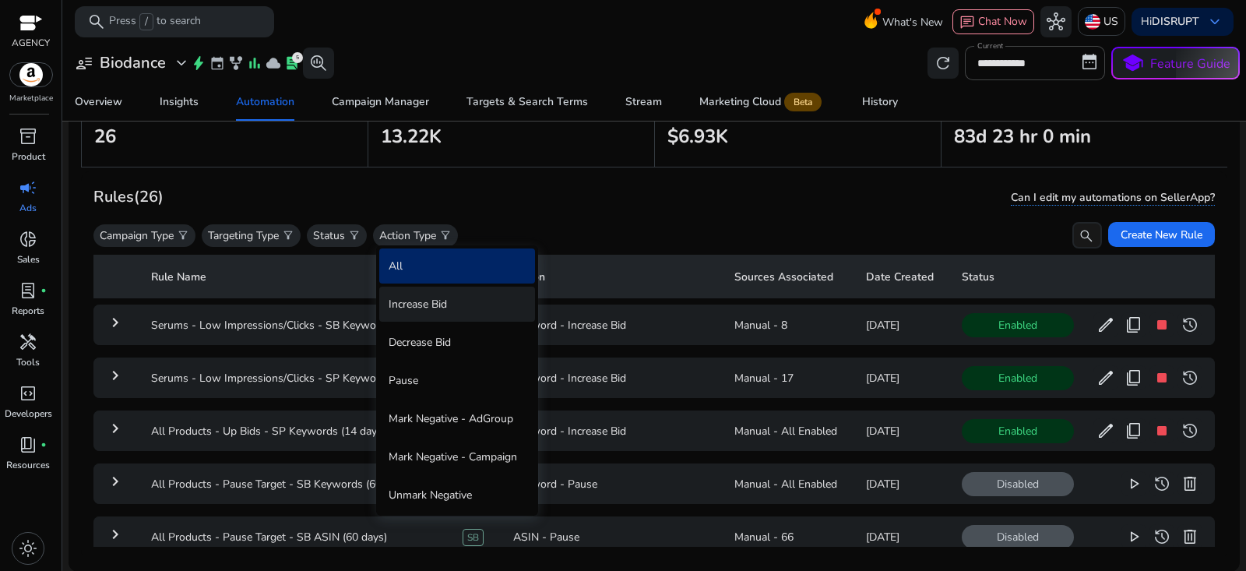  I want to click on div: Decrease Bid, so click(457, 342).